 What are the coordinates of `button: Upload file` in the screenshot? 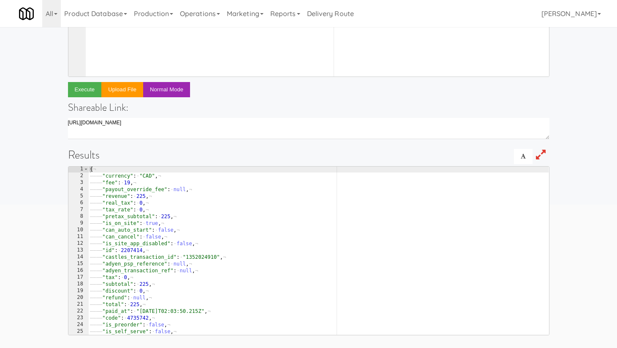 It's located at (122, 90).